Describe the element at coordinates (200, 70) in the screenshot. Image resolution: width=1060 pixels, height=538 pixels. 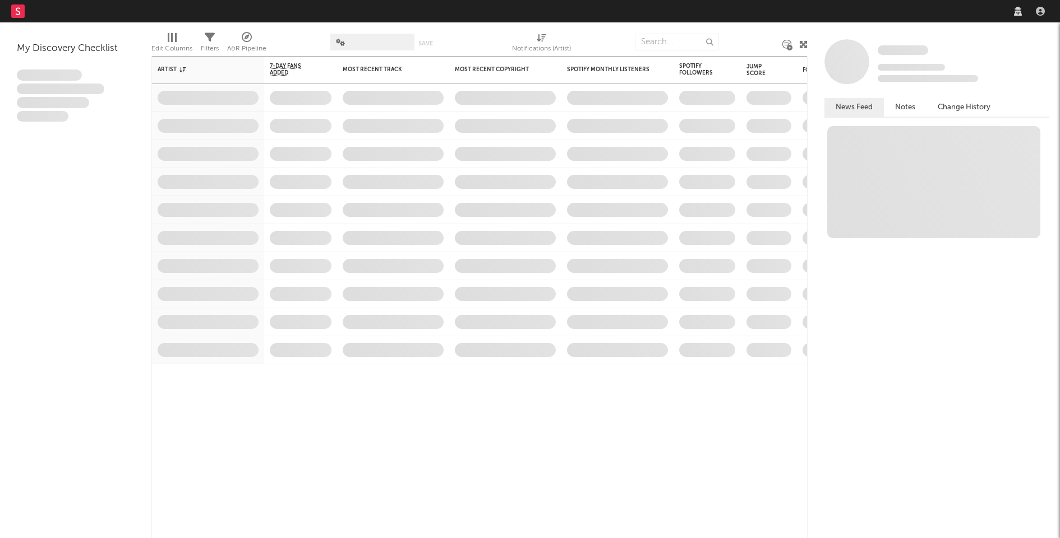
I see `div: Artist` at that location.